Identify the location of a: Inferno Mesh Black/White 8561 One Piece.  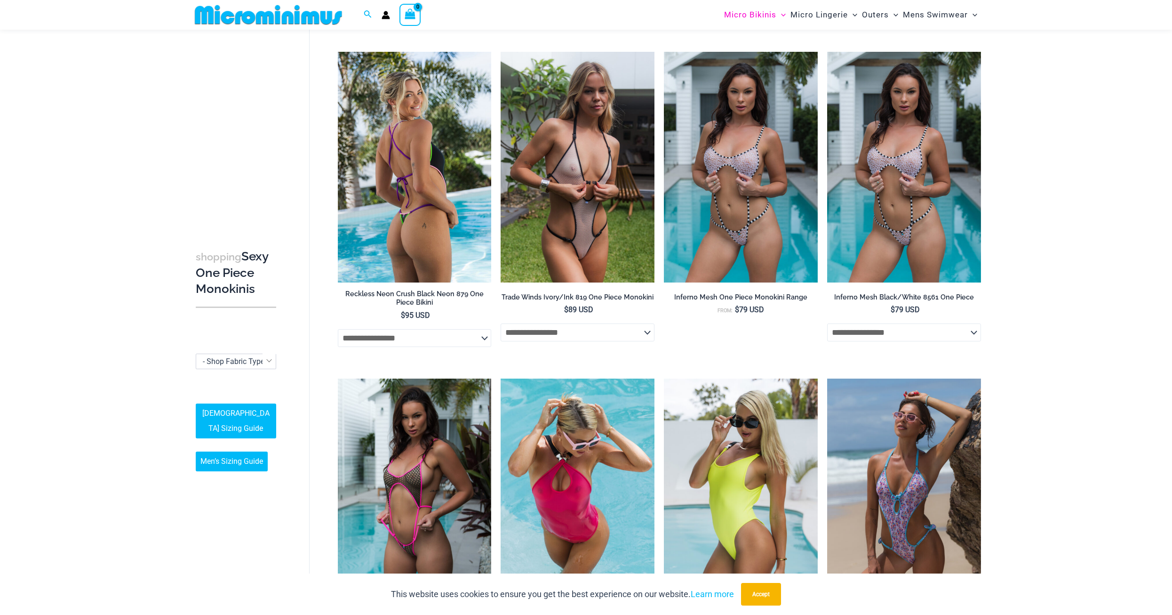
(904, 299).